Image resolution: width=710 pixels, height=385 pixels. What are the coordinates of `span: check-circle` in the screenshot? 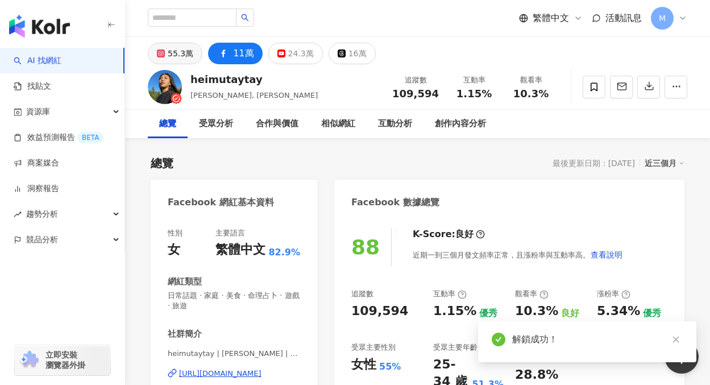 It's located at (499, 339).